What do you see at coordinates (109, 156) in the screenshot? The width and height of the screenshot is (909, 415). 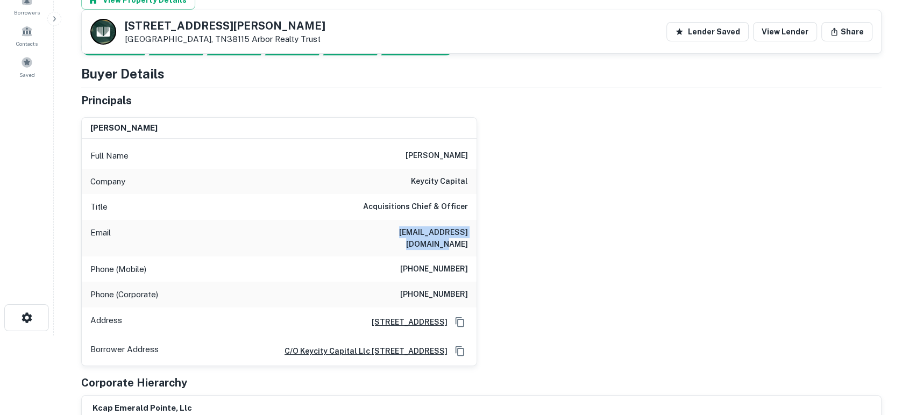 I see `p: Full Name` at bounding box center [109, 156].